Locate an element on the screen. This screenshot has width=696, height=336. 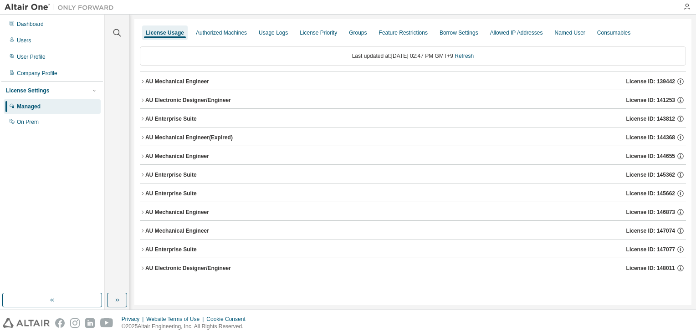
span: License ID: 139442 is located at coordinates (651, 82).